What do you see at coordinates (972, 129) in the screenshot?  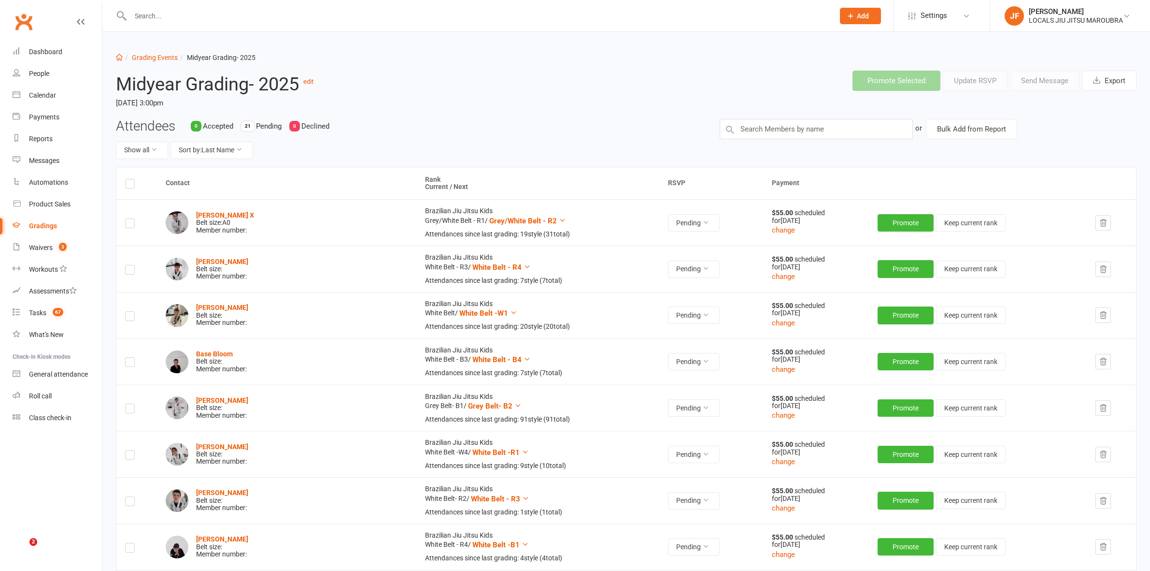 I see `button: Bulk Add from Report` at bounding box center [972, 129].